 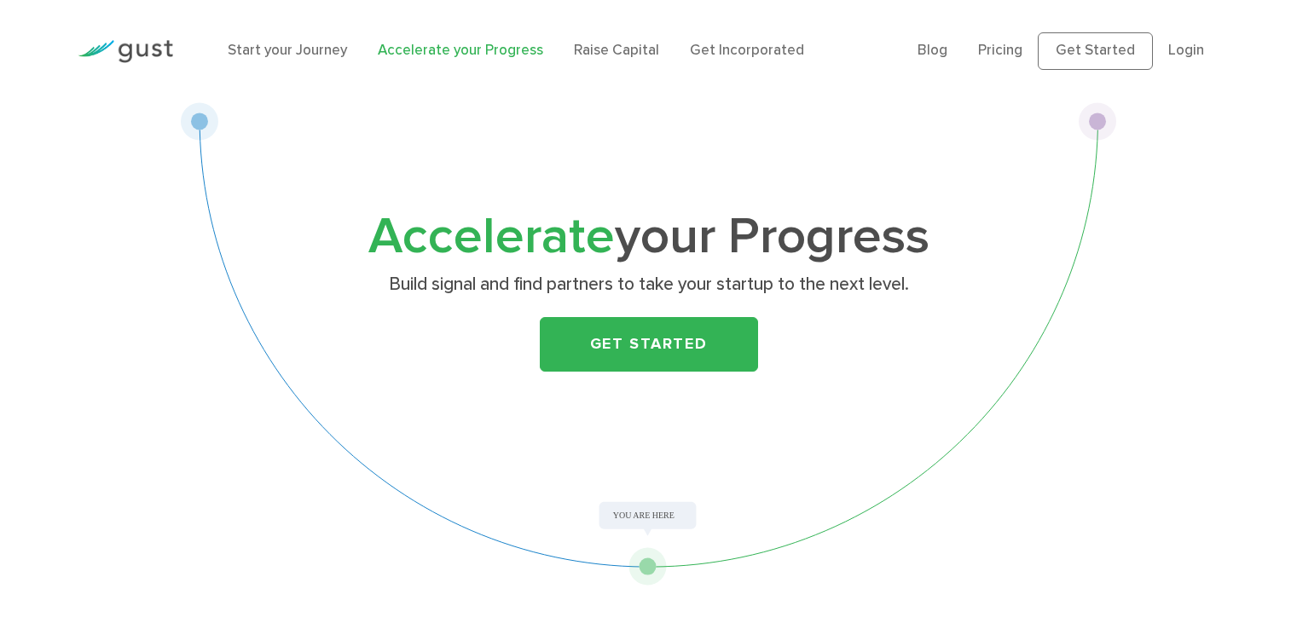 I want to click on h1: your Progress, so click(x=649, y=237).